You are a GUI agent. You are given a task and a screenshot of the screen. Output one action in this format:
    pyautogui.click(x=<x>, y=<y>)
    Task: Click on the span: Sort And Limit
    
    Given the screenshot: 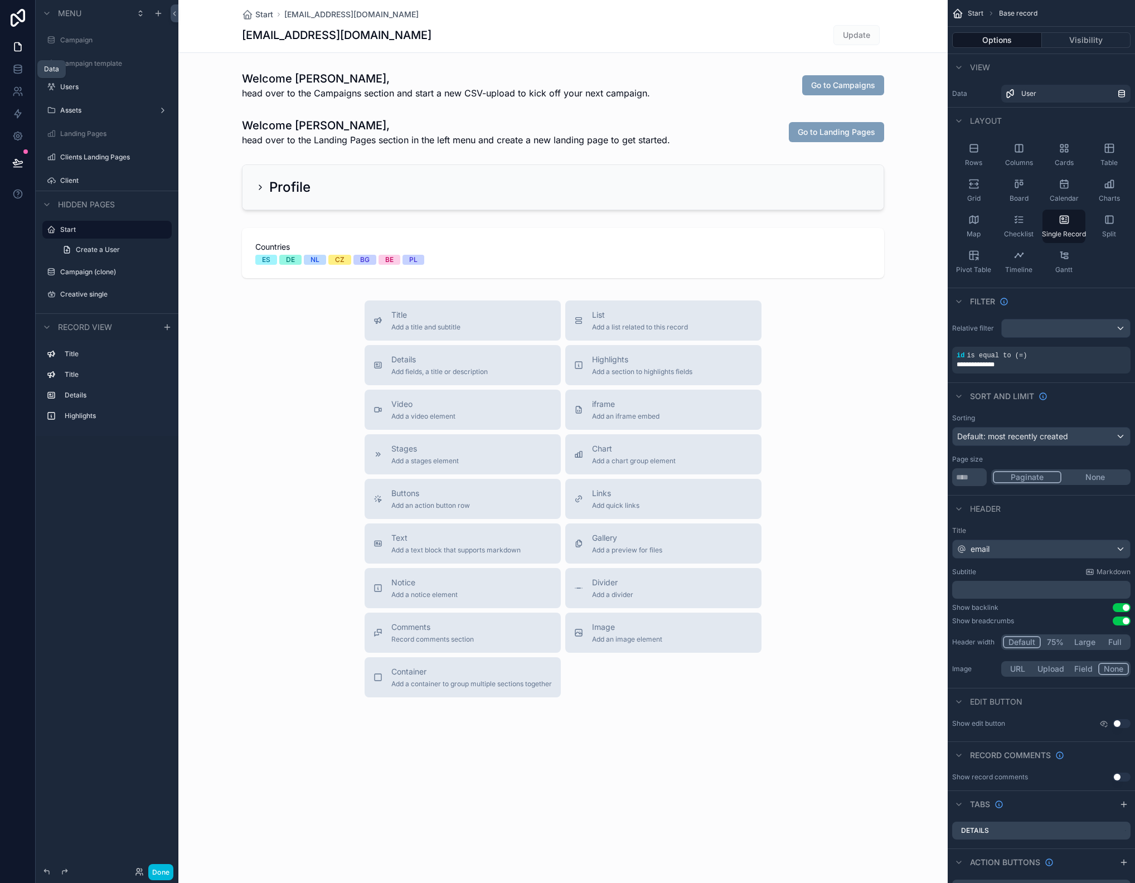 What is the action you would take?
    pyautogui.click(x=1002, y=396)
    